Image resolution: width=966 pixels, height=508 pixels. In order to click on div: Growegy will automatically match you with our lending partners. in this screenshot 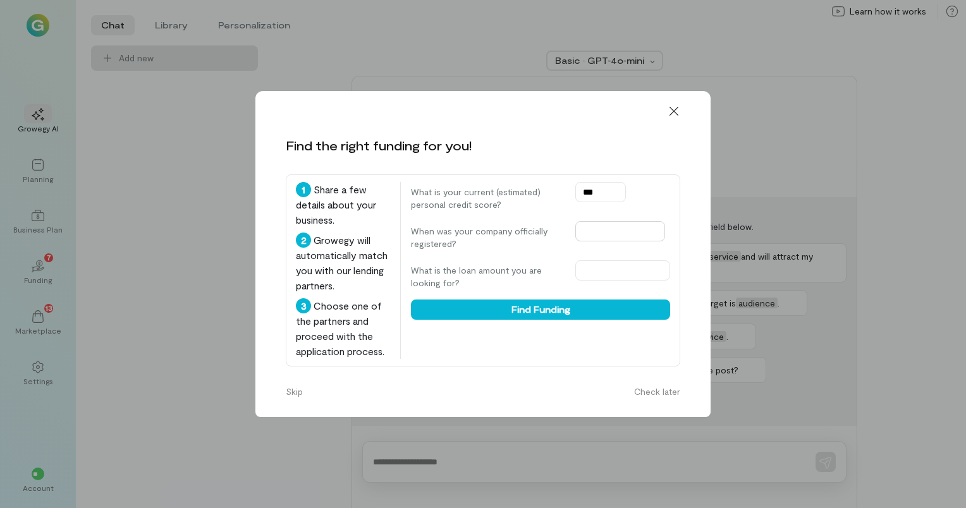, I will do `click(343, 263)`.